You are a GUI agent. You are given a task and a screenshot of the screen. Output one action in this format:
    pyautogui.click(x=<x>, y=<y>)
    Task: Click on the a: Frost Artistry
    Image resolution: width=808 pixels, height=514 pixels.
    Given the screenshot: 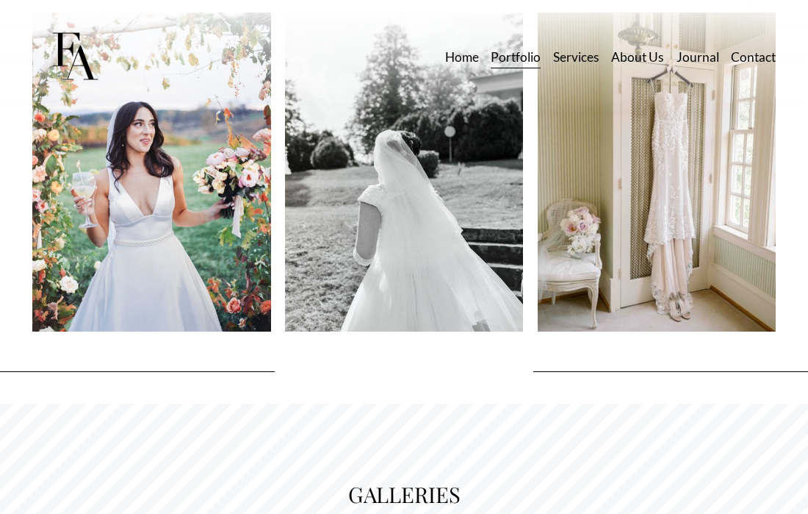 What is the action you would take?
    pyautogui.click(x=74, y=57)
    